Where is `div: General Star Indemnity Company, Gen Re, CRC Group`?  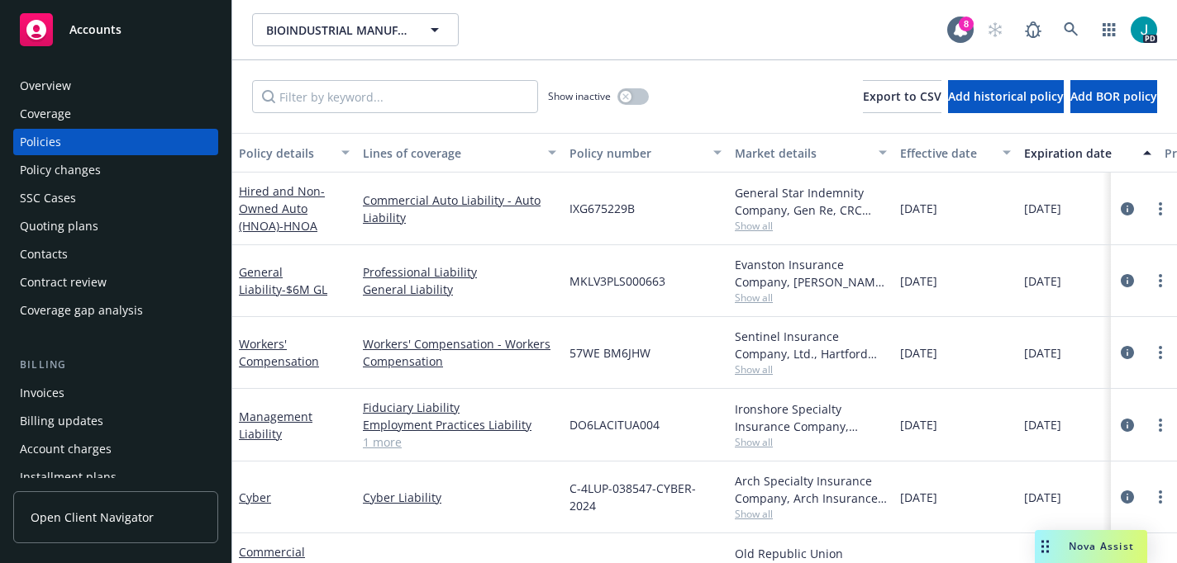 div: General Star Indemnity Company, Gen Re, CRC Group is located at coordinates (811, 202).